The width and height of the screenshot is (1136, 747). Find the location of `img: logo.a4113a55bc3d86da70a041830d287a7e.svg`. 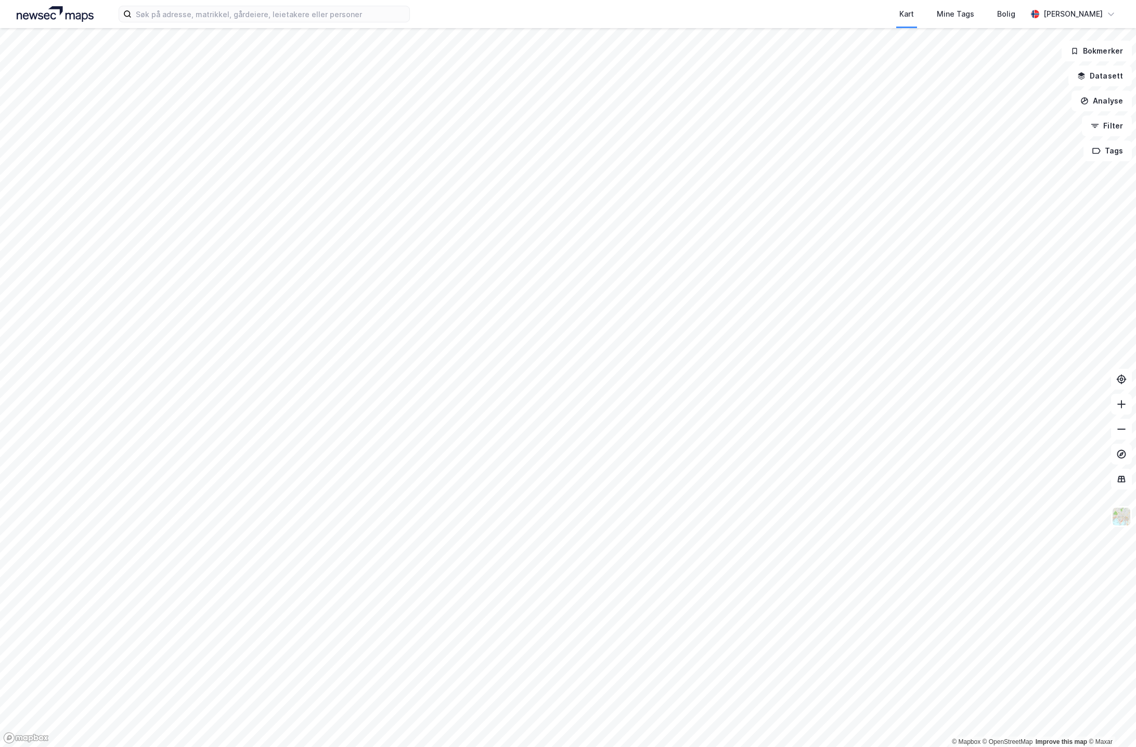

img: logo.a4113a55bc3d86da70a041830d287a7e.svg is located at coordinates (55, 14).